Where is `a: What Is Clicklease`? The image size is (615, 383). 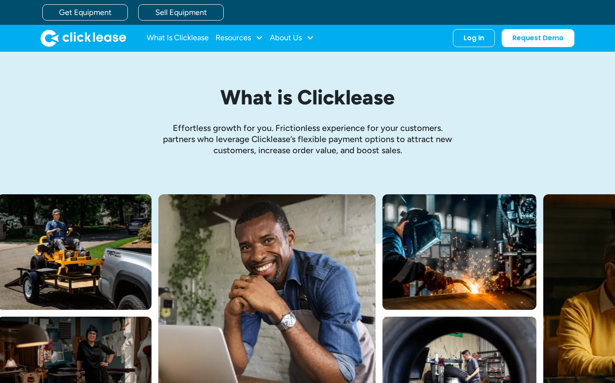 a: What Is Clicklease is located at coordinates (177, 38).